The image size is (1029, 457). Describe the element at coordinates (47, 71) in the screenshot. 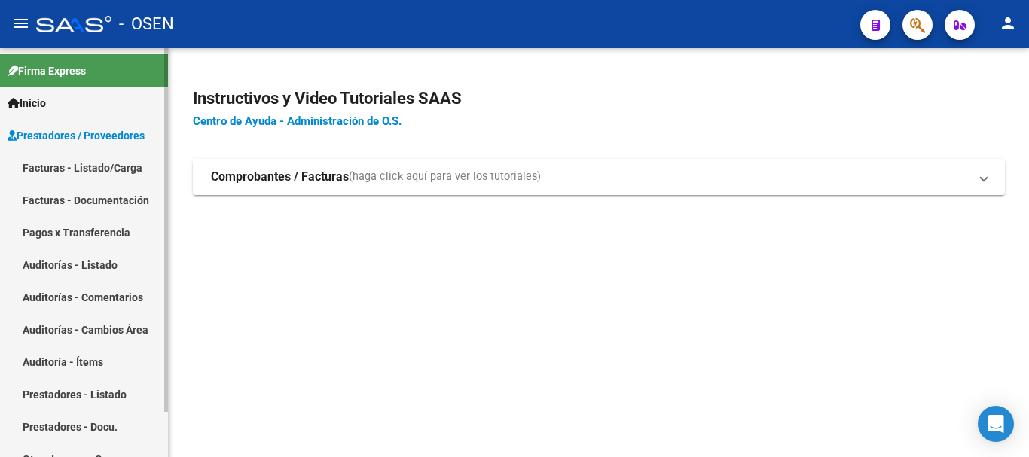

I see `span: Firma Express` at that location.